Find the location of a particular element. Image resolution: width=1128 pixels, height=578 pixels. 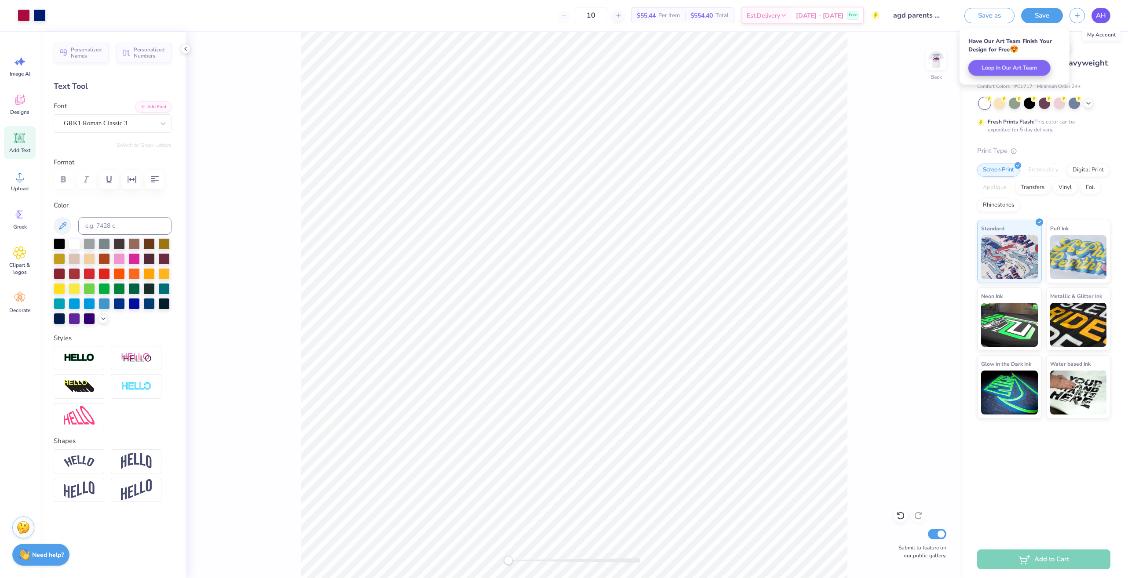

img: Rise is located at coordinates (136, 490).